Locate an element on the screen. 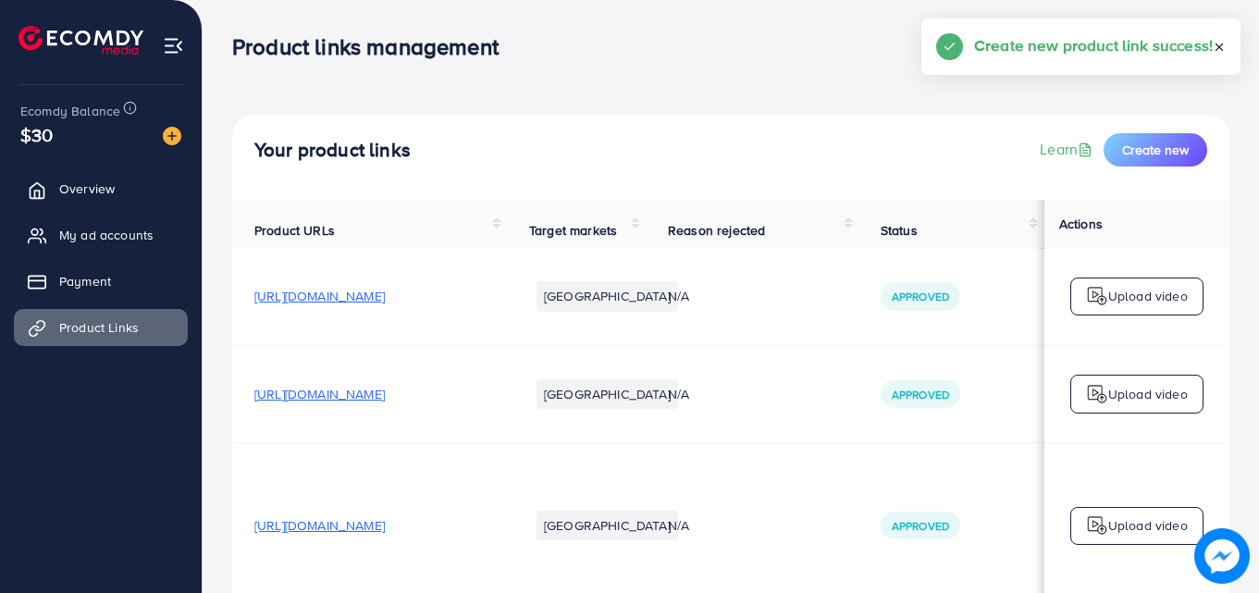 This screenshot has width=1259, height=593. span: Status is located at coordinates (899, 230).